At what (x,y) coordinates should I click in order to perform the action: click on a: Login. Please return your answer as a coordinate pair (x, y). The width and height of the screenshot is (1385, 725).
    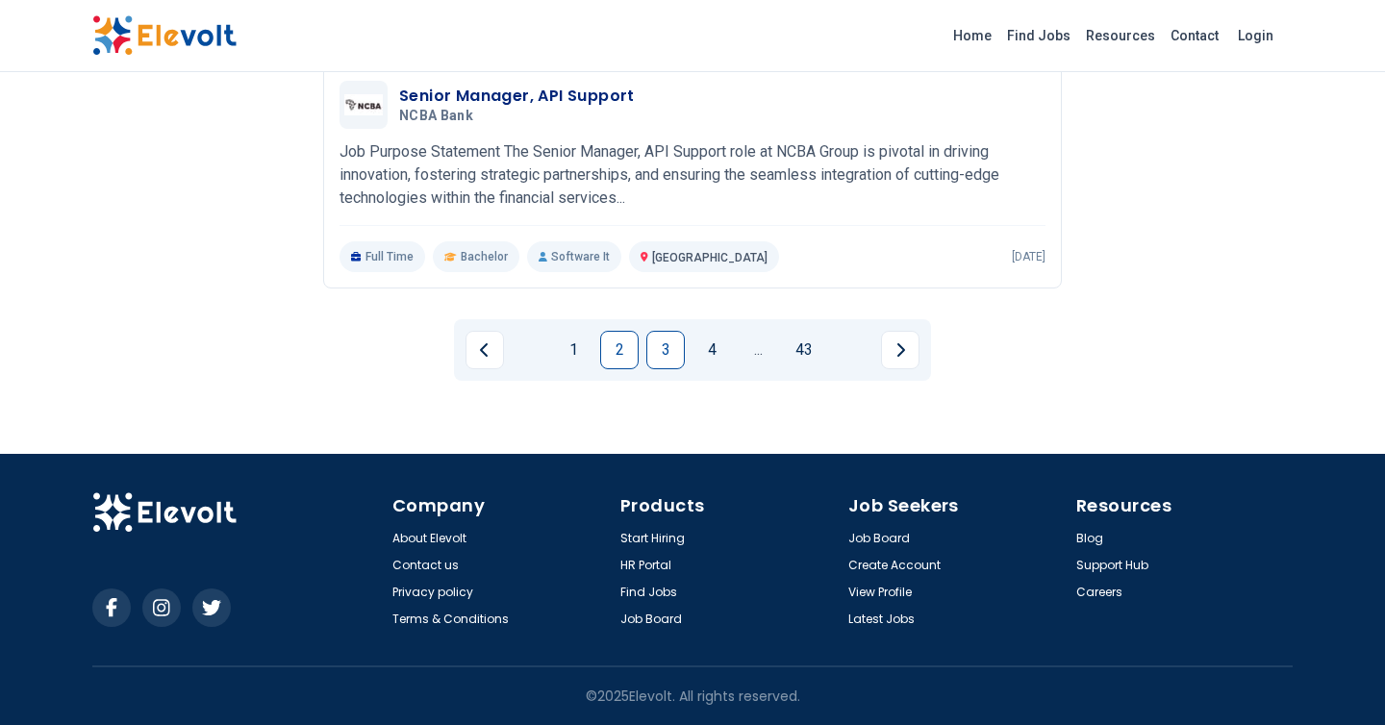
    Looking at the image, I should click on (1255, 36).